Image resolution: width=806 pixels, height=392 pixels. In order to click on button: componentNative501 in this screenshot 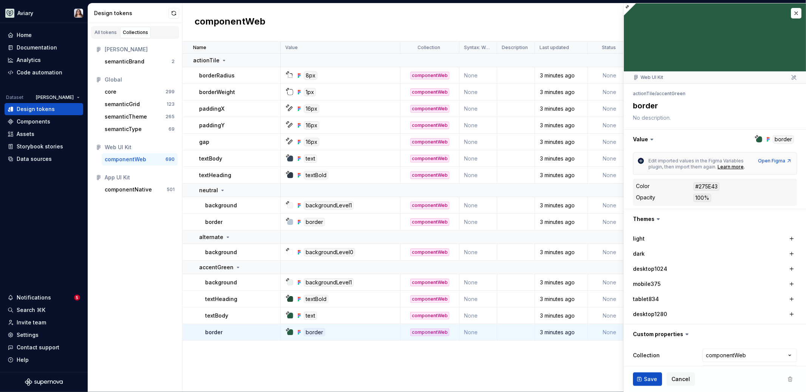, I will do `click(139, 190)`.